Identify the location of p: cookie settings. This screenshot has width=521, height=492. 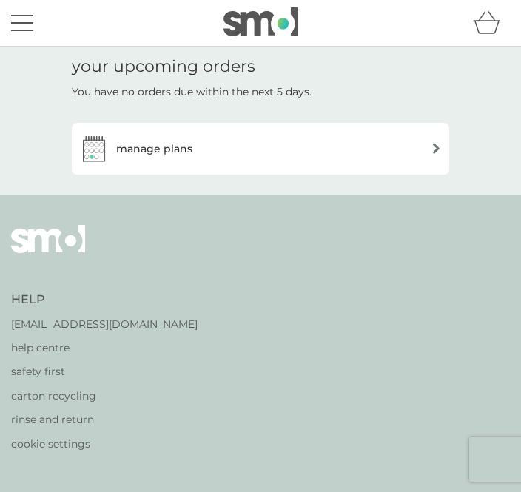
(104, 444).